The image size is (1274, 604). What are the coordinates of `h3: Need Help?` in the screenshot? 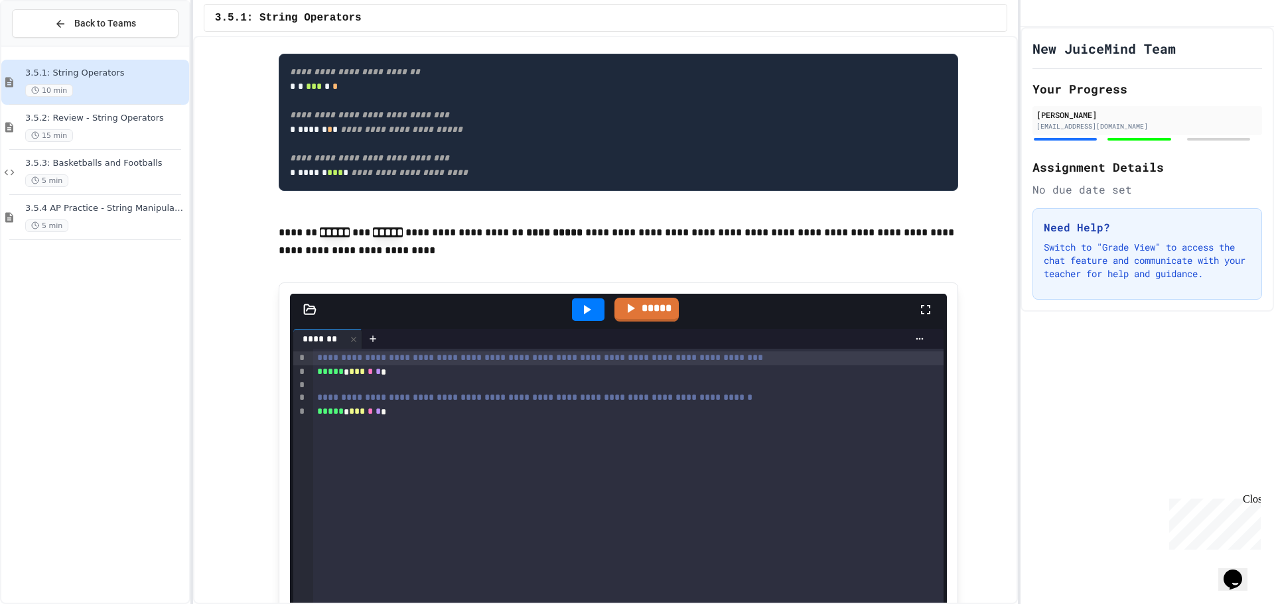 It's located at (1147, 228).